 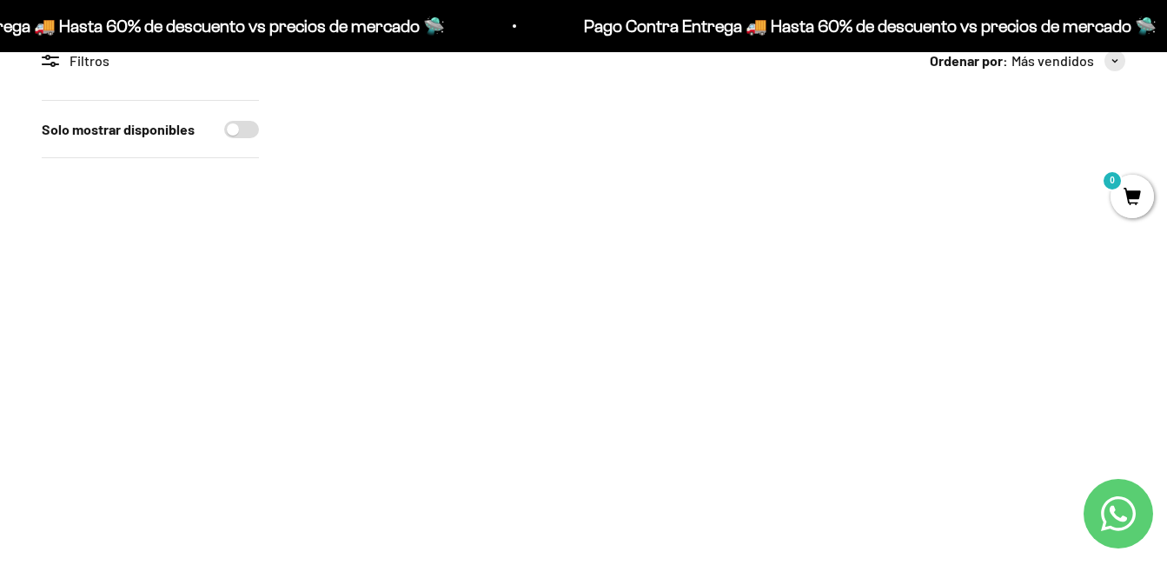 I want to click on p: Pago Contra Entrega 🚚 Hasta 60% de descuento vs precios de mercado 🛸, so click(x=860, y=26).